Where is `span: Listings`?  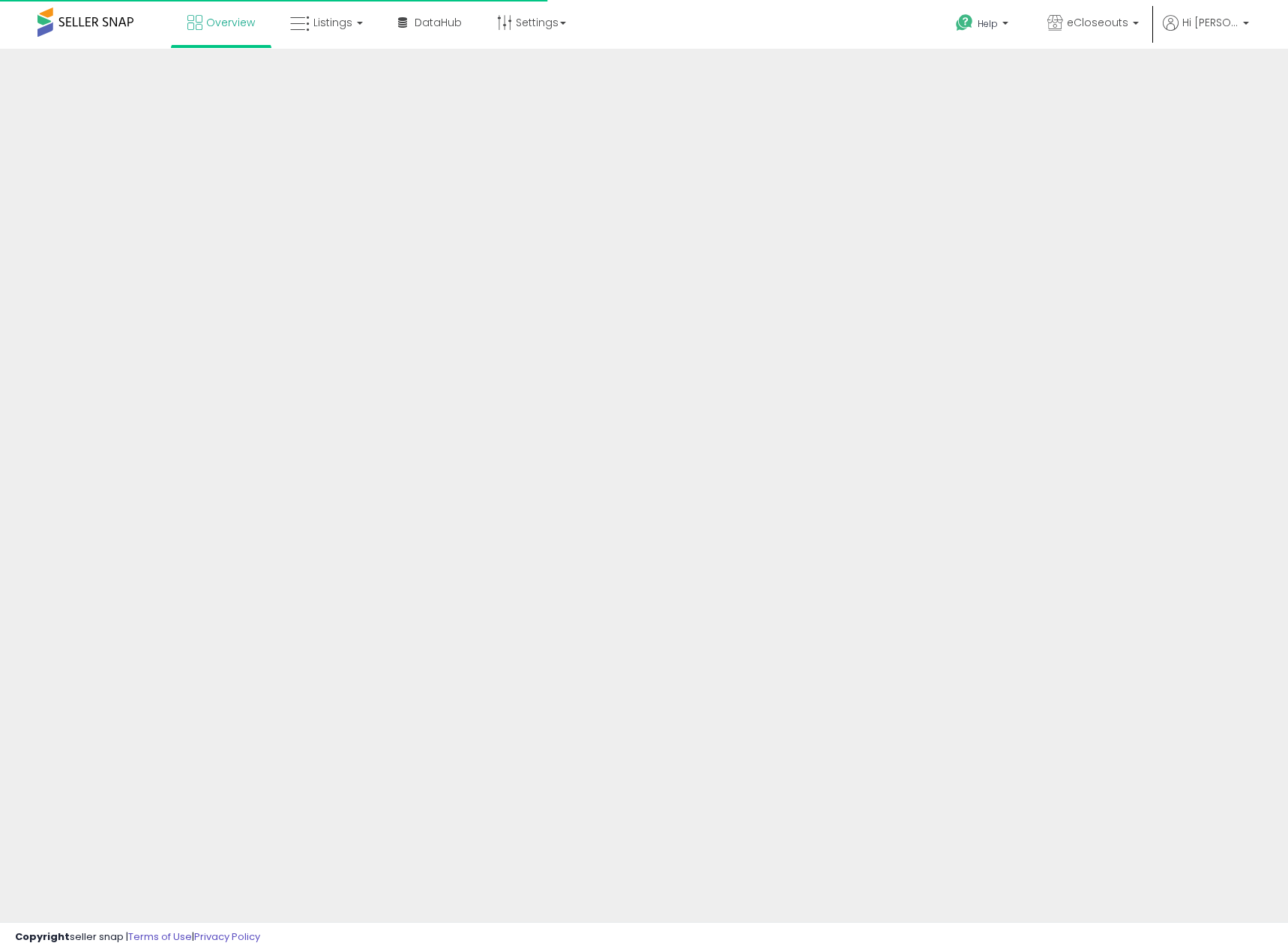 span: Listings is located at coordinates (333, 23).